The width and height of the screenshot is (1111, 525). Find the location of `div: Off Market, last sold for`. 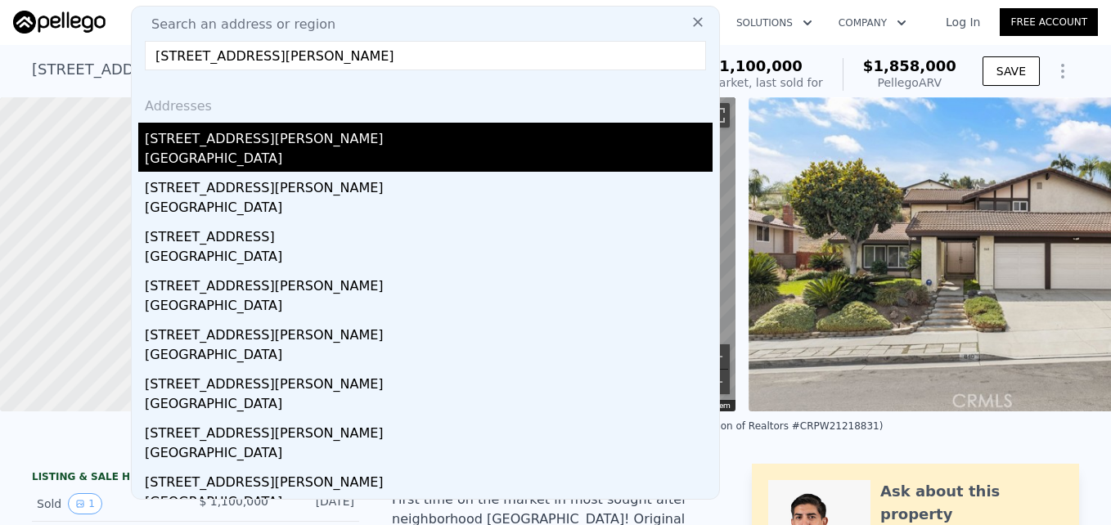

div: Off Market, last sold for is located at coordinates (756, 83).